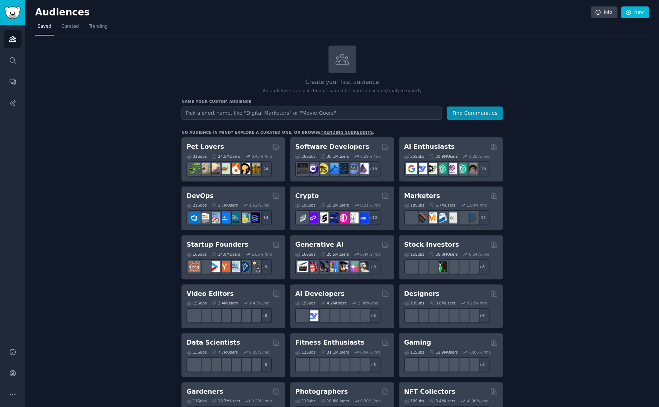 Image resolution: width=659 pixels, height=407 pixels. What do you see at coordinates (342, 91) in the screenshot?
I see `p: An audience is a collection of subreddits you can search/analyze quickly` at bounding box center [342, 91].